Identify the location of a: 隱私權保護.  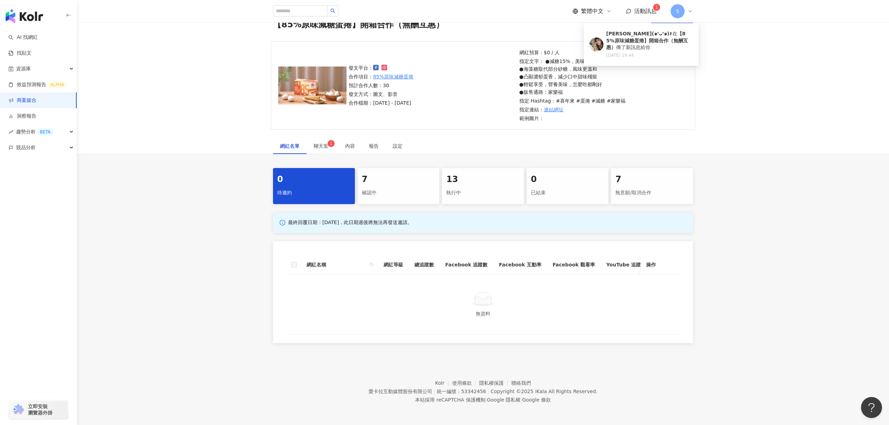
(495, 383).